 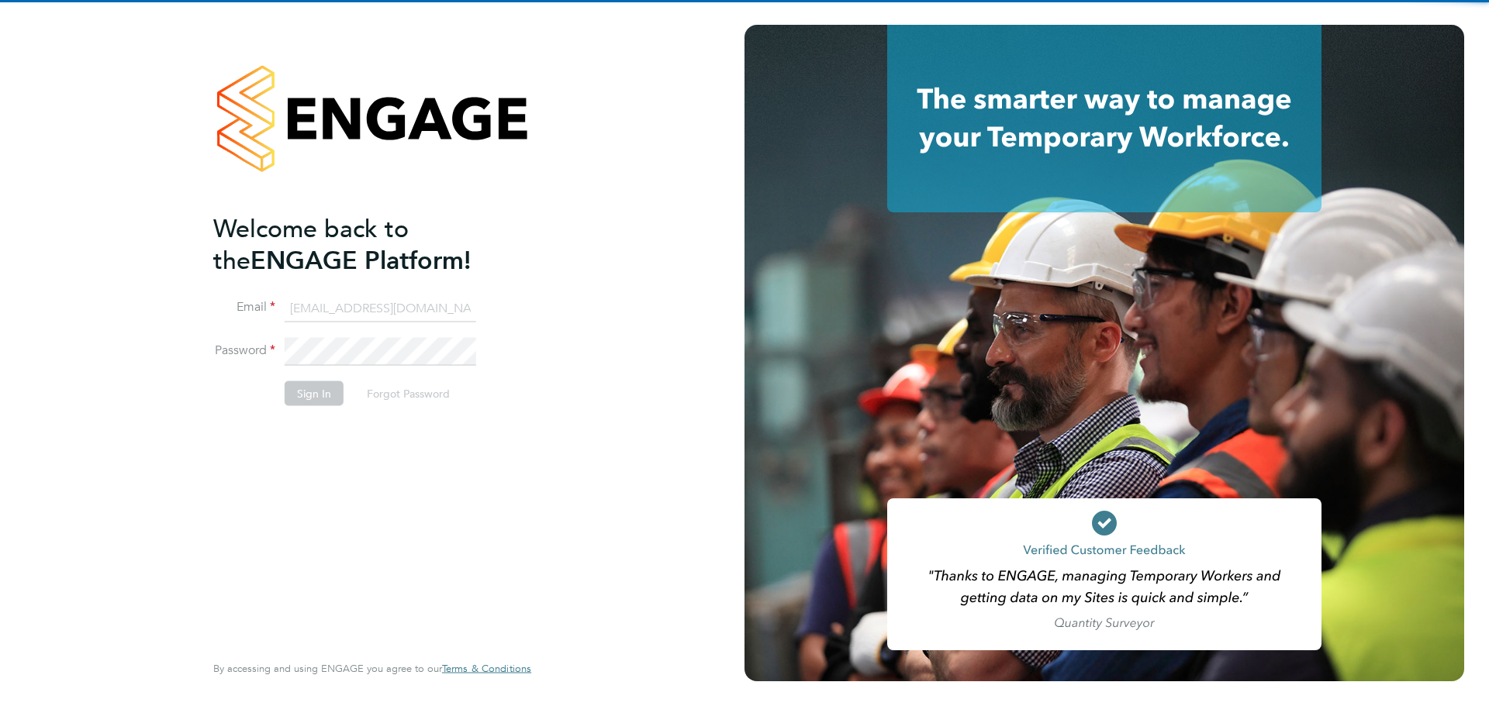 What do you see at coordinates (408, 394) in the screenshot?
I see `button: Forgot Password` at bounding box center [408, 394].